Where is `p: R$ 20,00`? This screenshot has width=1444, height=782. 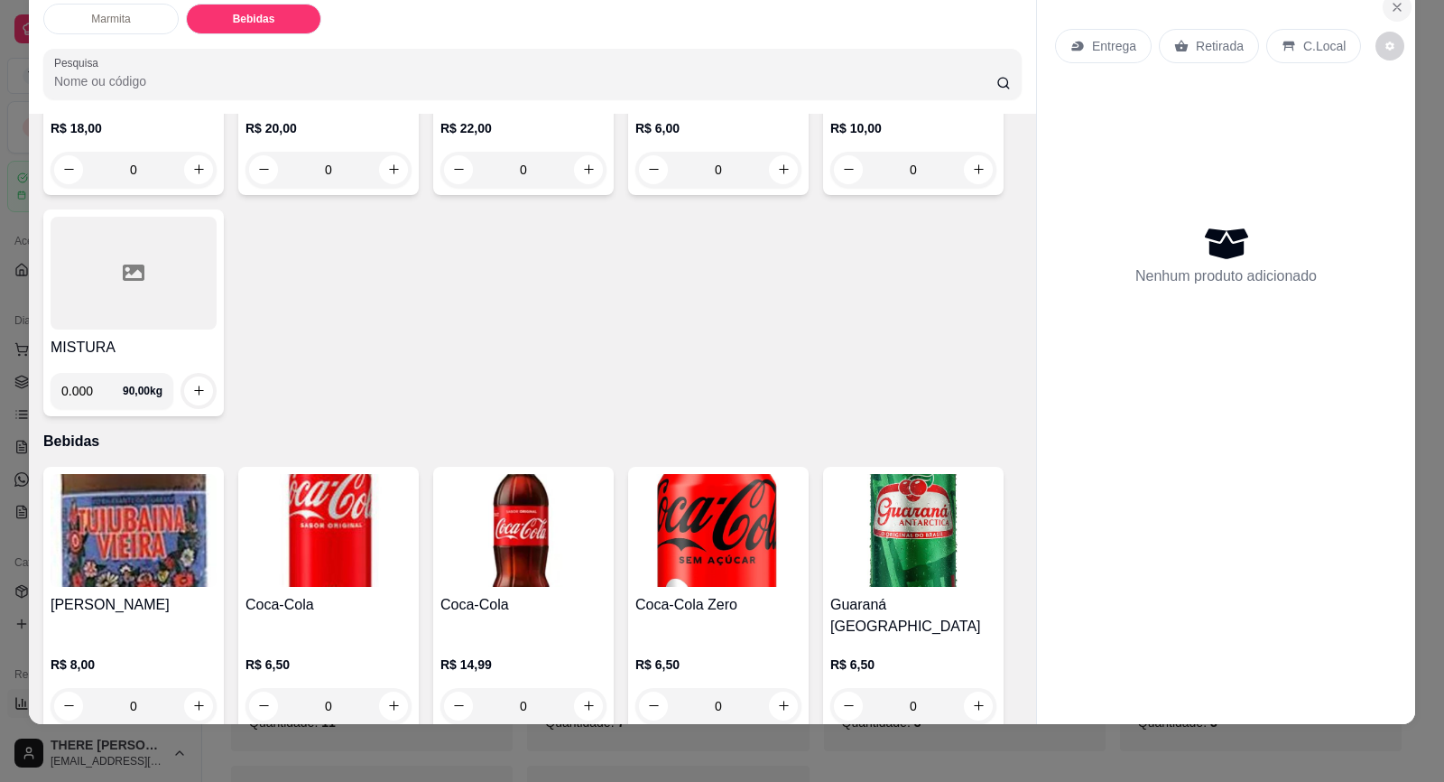
p: R$ 20,00 is located at coordinates (329, 128).